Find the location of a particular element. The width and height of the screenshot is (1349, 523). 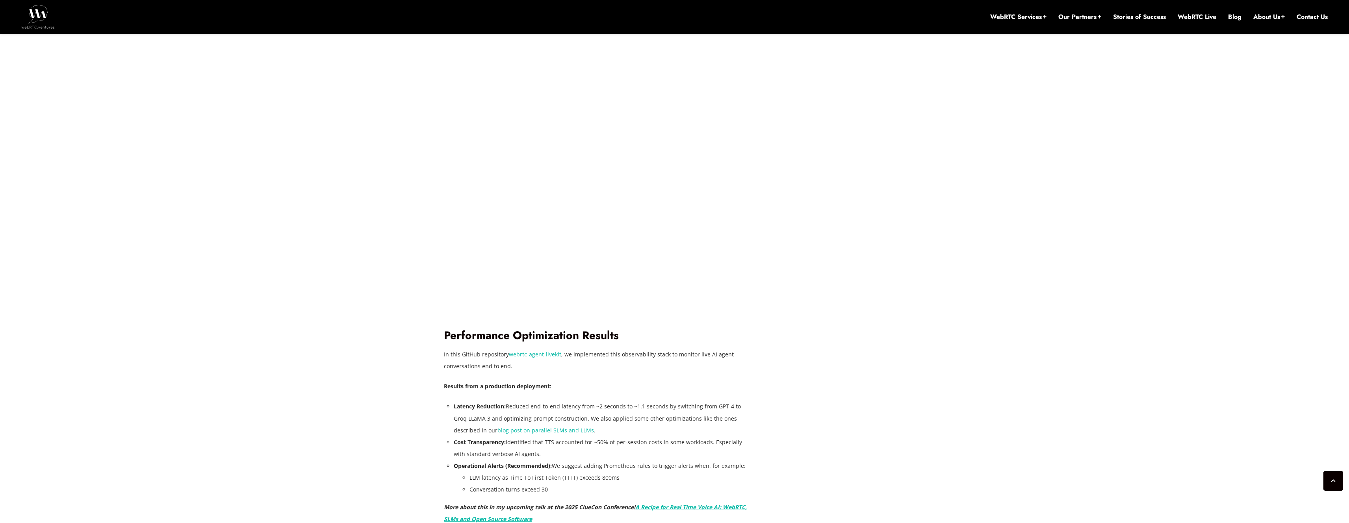

li: Identified that TTS accounted for ~50% of per-session costs in some workloads. Especially with st... is located at coordinates (600, 448).